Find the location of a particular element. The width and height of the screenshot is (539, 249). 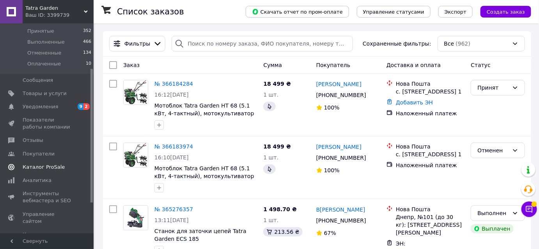

span: Отзывы is located at coordinates (33, 140).